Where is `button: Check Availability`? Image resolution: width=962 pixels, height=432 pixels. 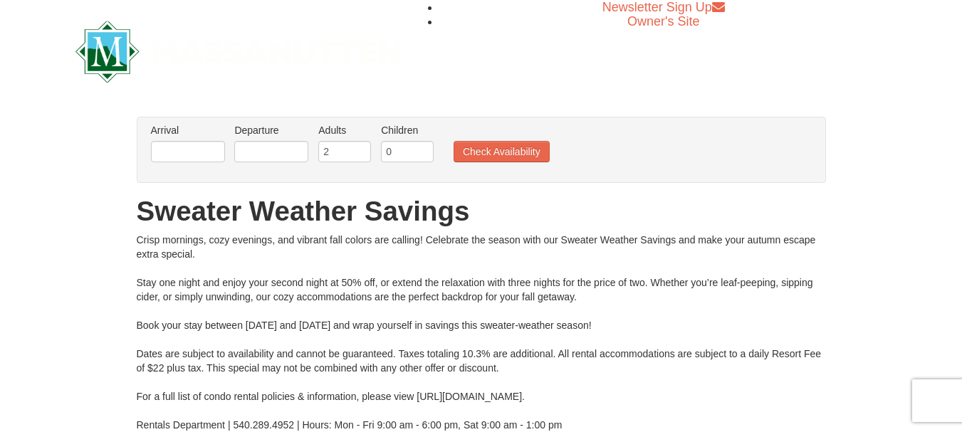 button: Check Availability is located at coordinates (501, 152).